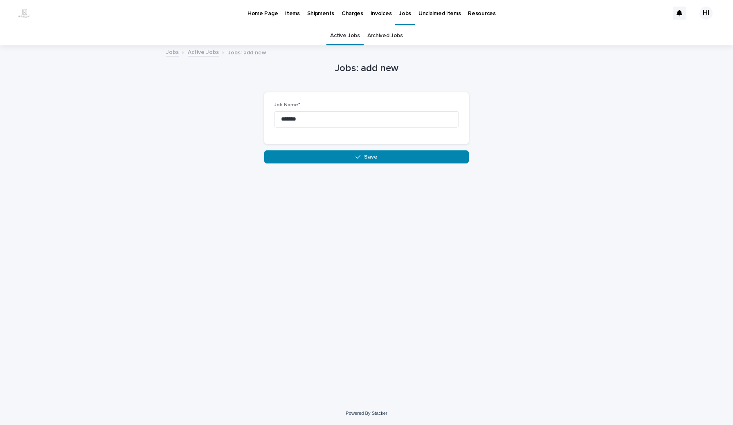  I want to click on span: Save, so click(370, 157).